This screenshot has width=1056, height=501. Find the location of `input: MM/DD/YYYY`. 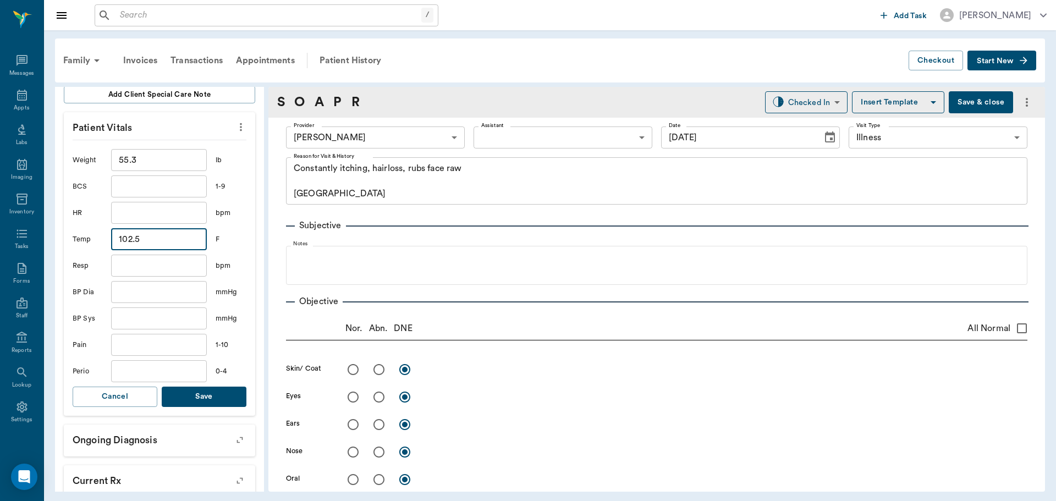

input: MM/DD/YYYY is located at coordinates (737, 137).